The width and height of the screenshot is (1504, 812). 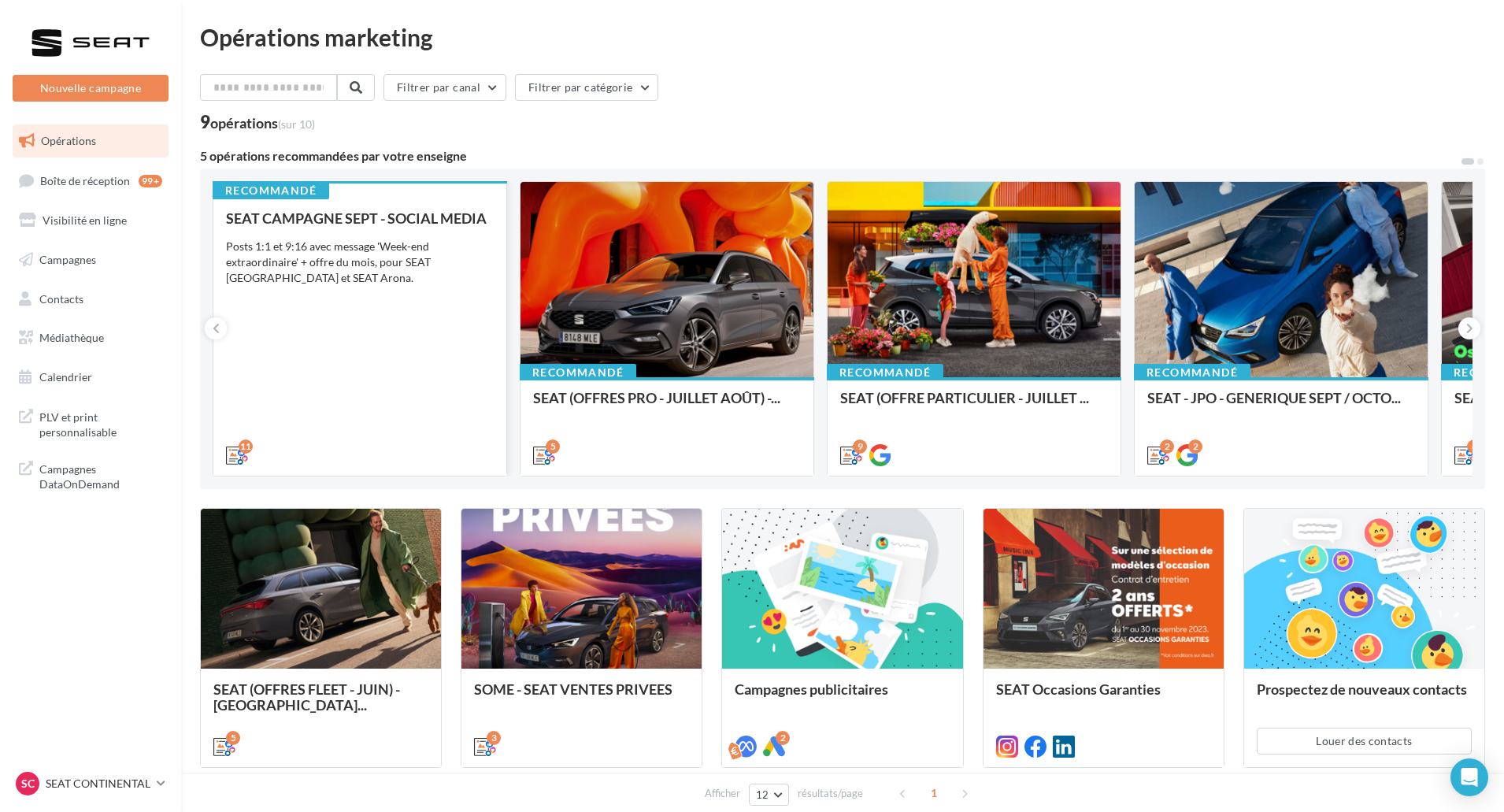 What do you see at coordinates (245, 447) in the screenshot?
I see `div: 11` at bounding box center [245, 447].